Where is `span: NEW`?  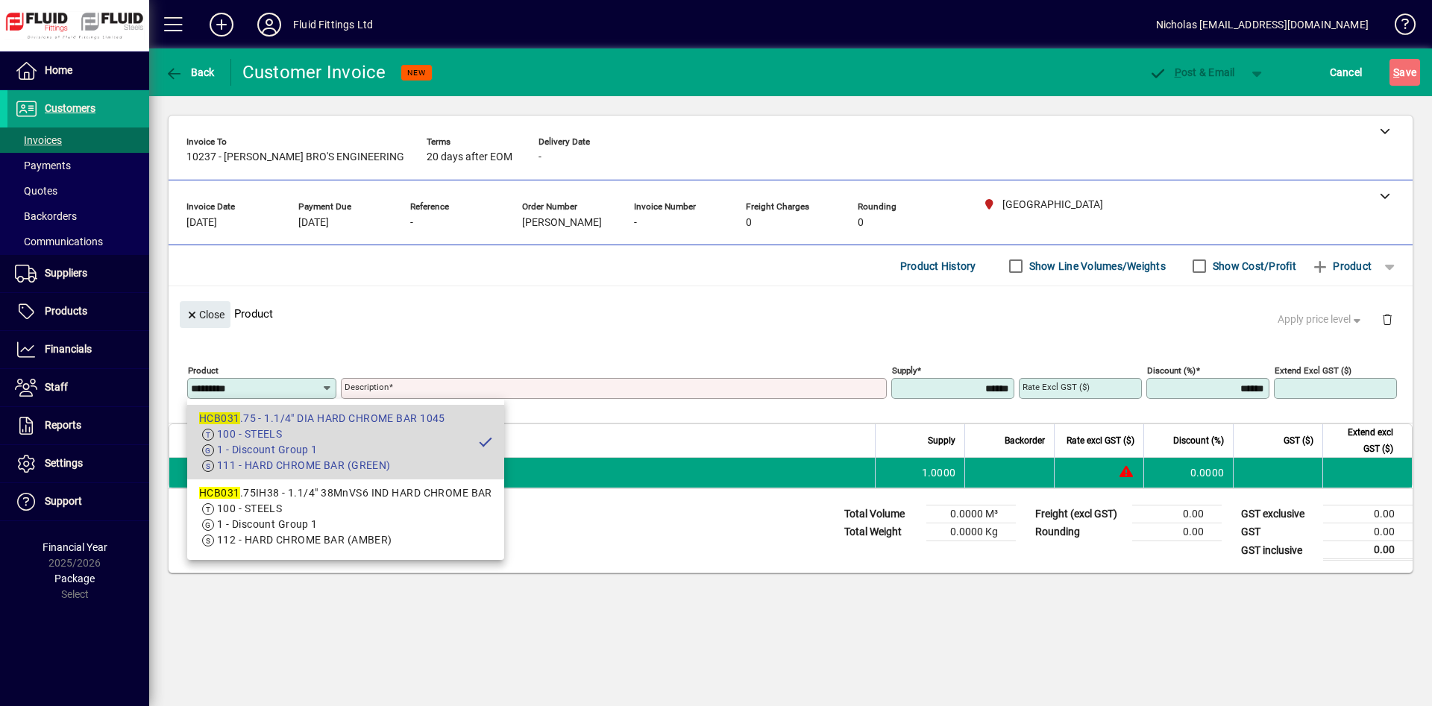
span: NEW is located at coordinates (416, 72).